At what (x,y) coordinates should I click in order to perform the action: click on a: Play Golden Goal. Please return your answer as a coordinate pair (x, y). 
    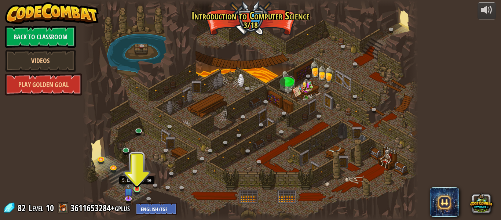
    Looking at the image, I should click on (44, 84).